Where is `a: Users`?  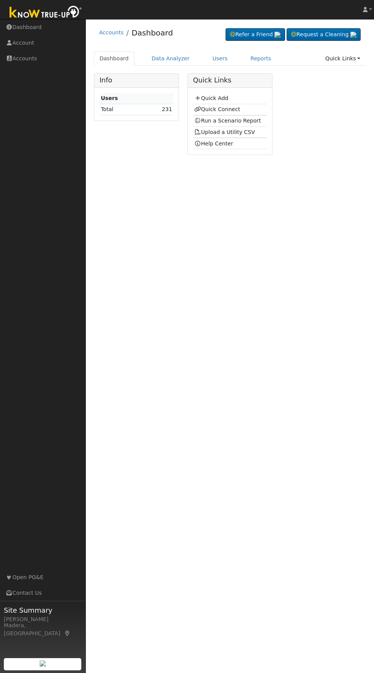 a: Users is located at coordinates (220, 58).